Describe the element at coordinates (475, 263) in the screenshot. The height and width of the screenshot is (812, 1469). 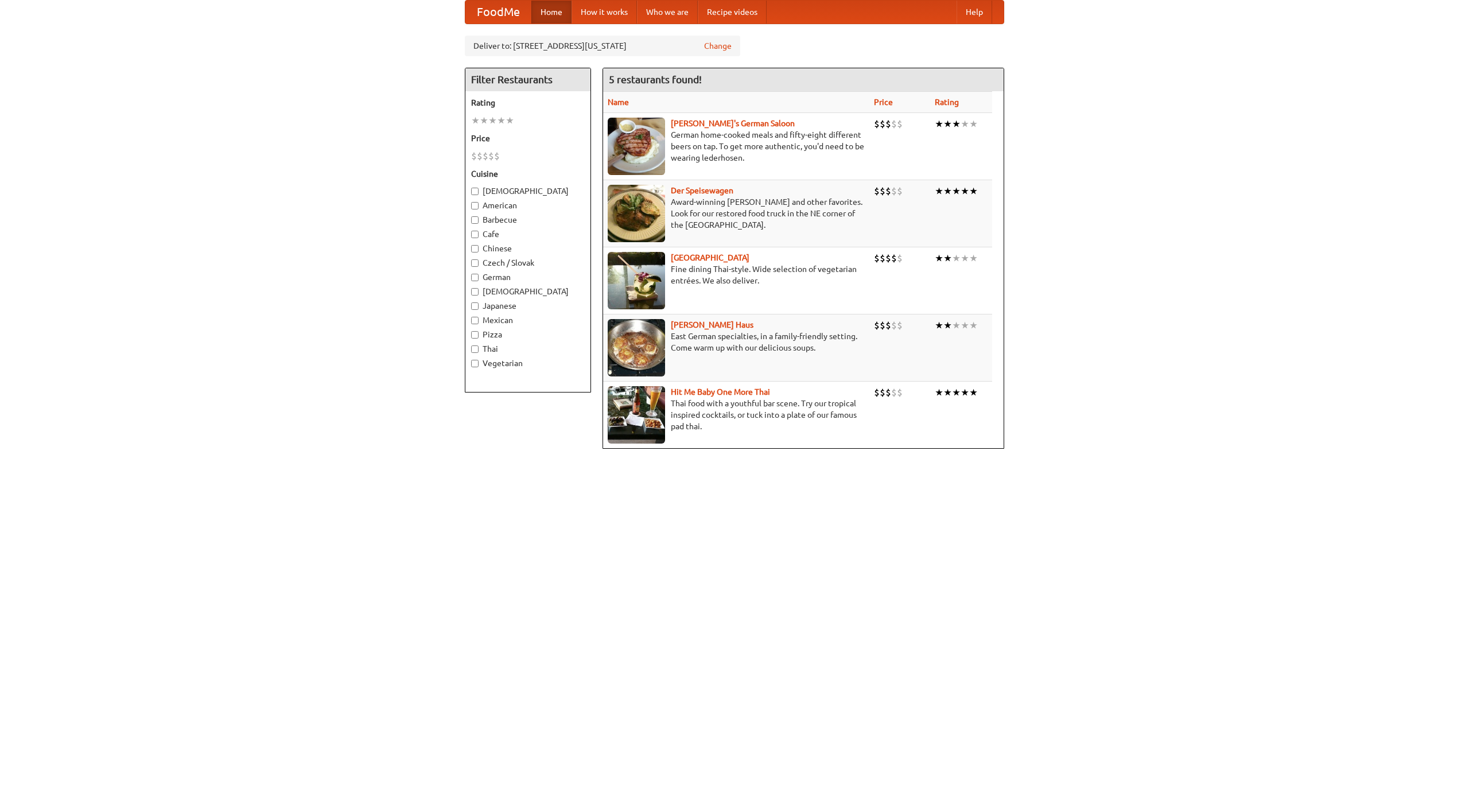
I see `input: Czech / Slovak` at that location.